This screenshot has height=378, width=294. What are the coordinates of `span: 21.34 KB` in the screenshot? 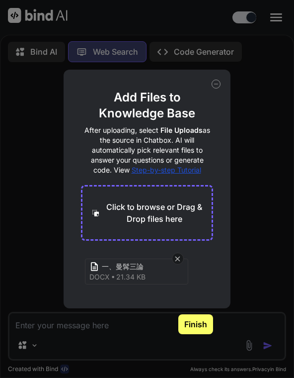 It's located at (131, 277).